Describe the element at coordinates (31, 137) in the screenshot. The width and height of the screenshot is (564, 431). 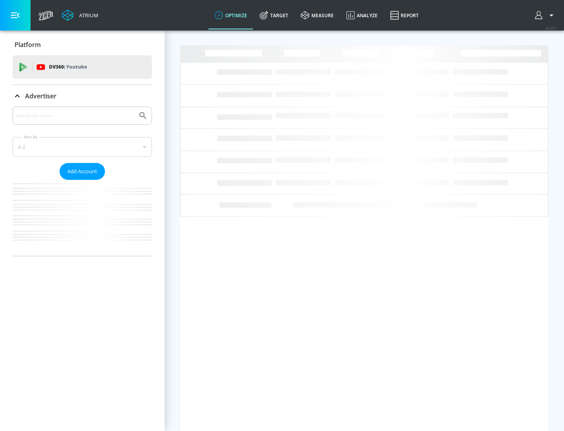
I see `label: Sort By` at that location.